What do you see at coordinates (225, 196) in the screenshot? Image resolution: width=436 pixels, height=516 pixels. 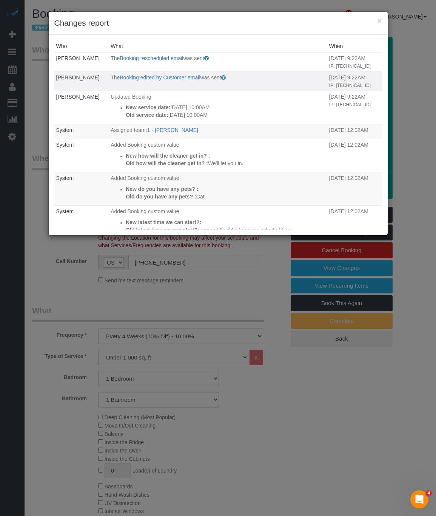 I see `p: Cat` at bounding box center [225, 196].